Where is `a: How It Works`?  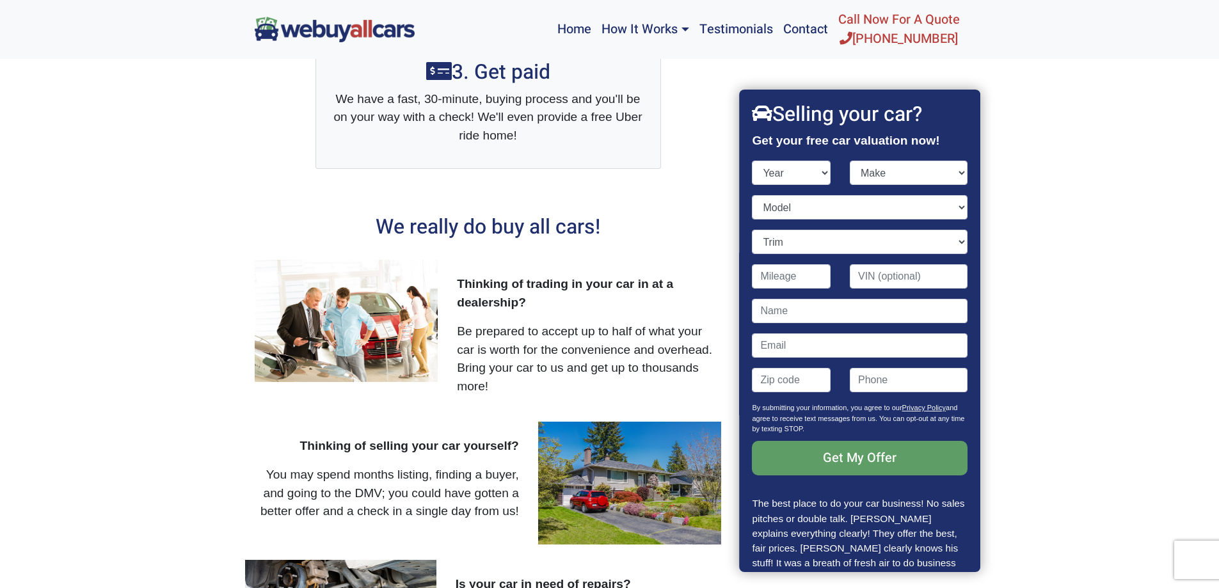
a: How It Works is located at coordinates (645, 29).